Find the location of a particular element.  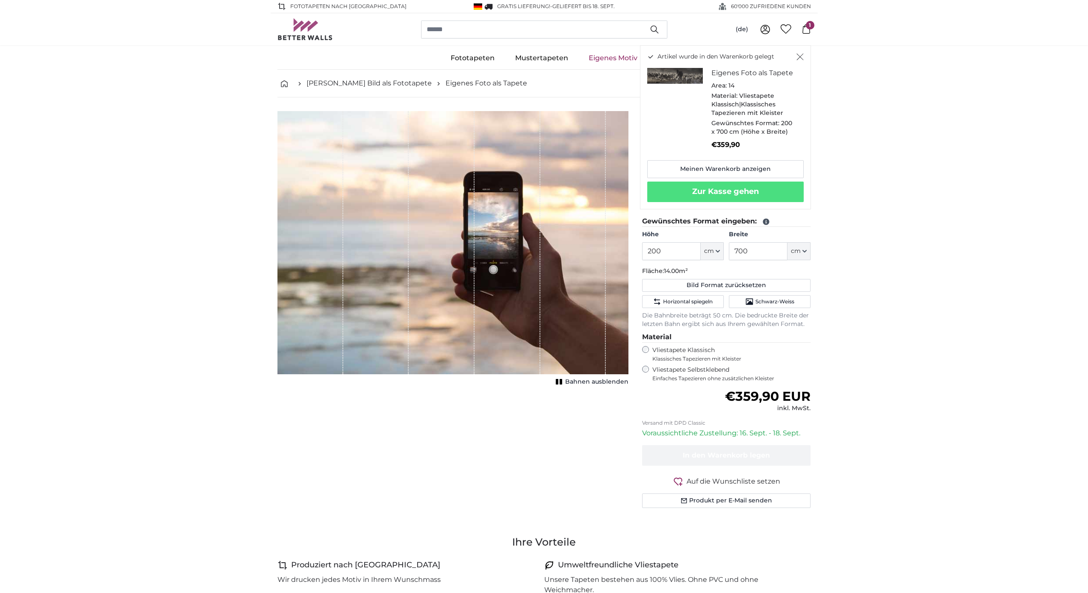

span: Material: is located at coordinates (724, 96).